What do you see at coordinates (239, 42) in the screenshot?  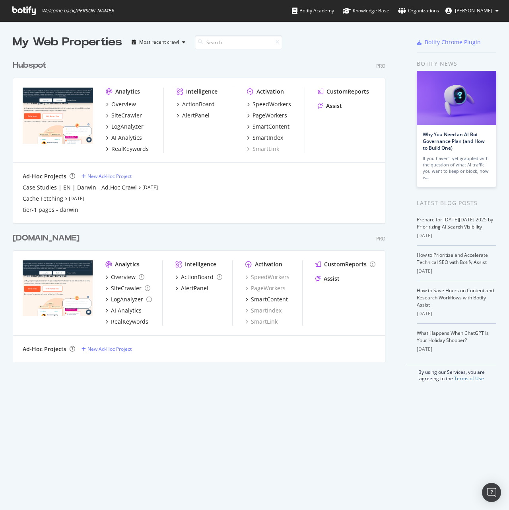 I see `input: Search` at bounding box center [239, 42].